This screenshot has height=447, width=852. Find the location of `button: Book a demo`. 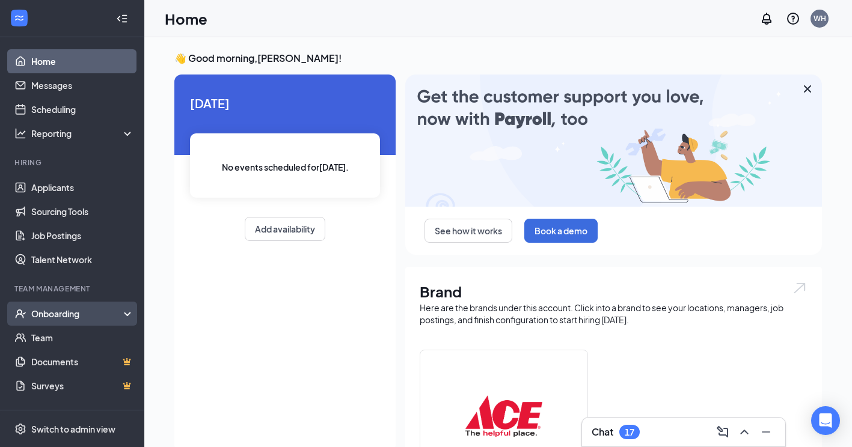

button: Book a demo is located at coordinates (561, 231).